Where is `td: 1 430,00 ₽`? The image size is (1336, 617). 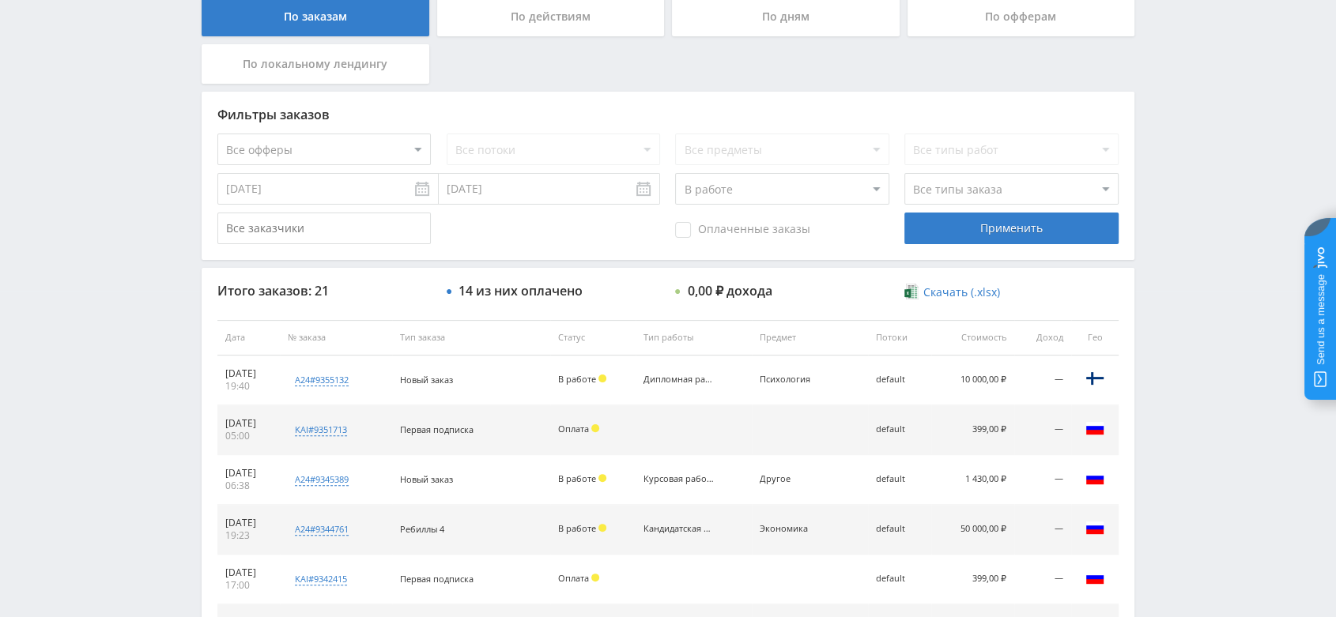 td: 1 430,00 ₽ is located at coordinates (972, 480).